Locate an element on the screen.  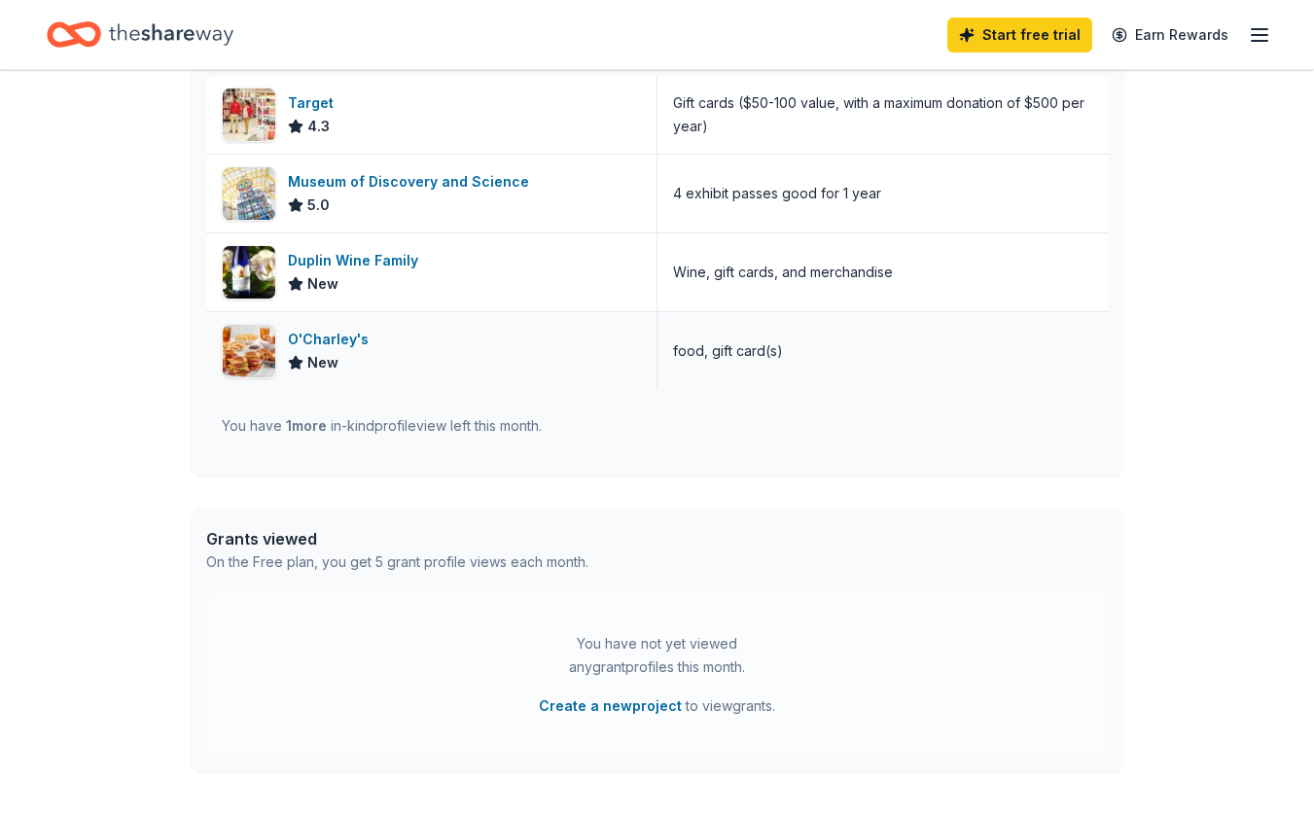
img: Image for Duplin Wine Family is located at coordinates (249, 272).